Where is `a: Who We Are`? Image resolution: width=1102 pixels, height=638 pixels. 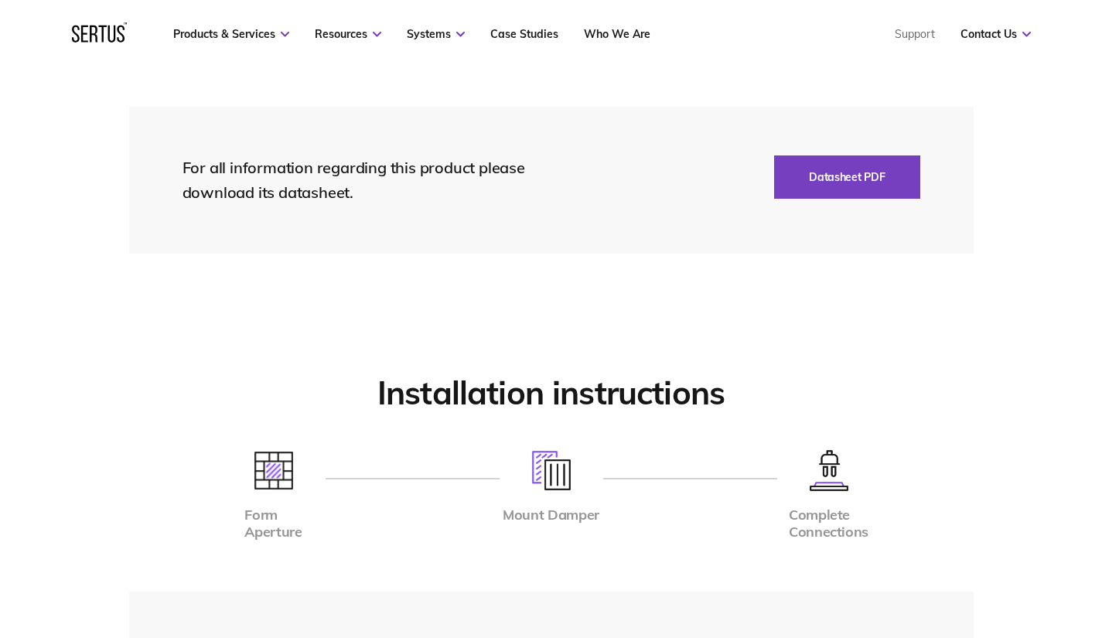
a: Who We Are is located at coordinates (617, 34).